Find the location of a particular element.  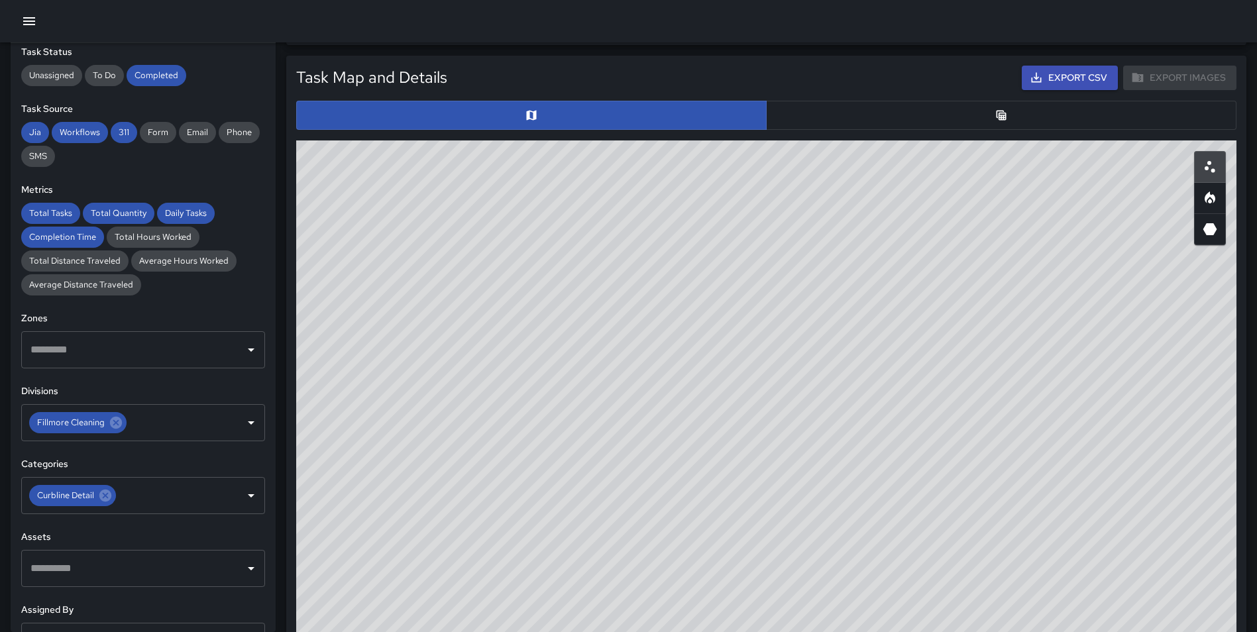

span: To Do is located at coordinates (104, 75).